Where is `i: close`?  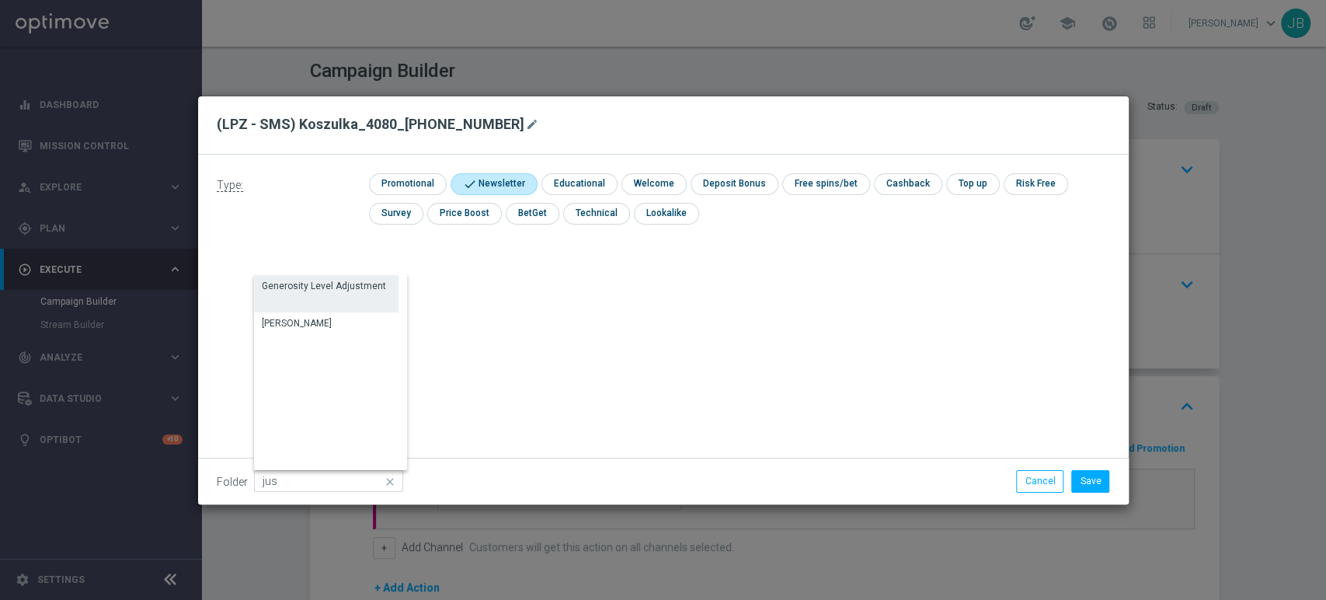 i: close is located at coordinates (391, 481).